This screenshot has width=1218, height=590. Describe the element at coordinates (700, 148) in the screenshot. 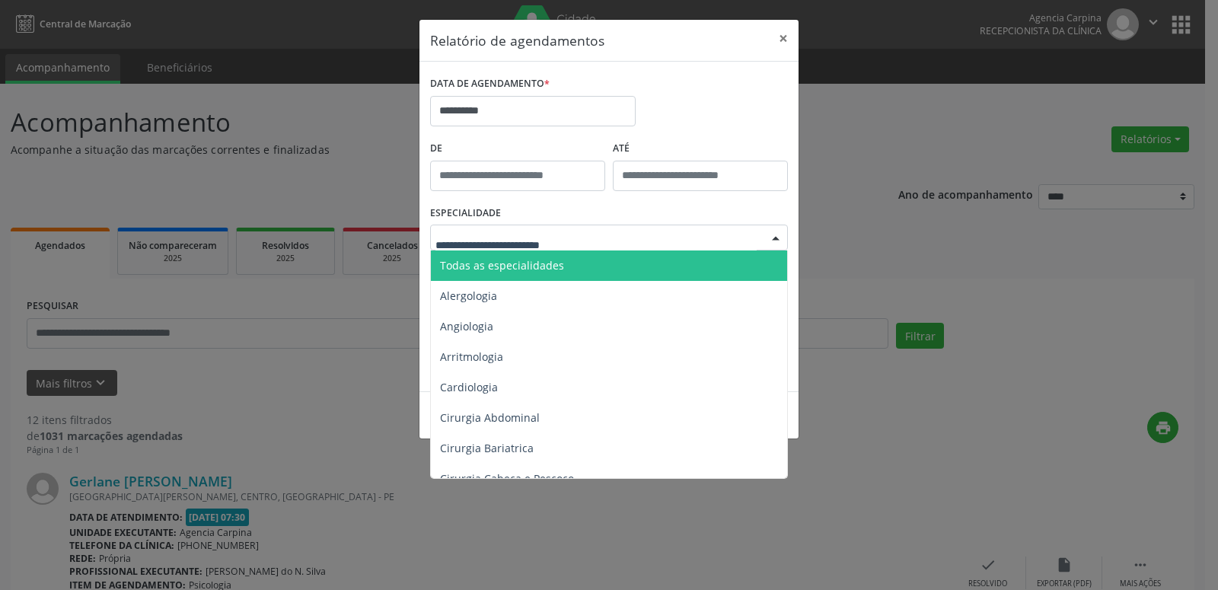

I see `label: ATÉ` at that location.